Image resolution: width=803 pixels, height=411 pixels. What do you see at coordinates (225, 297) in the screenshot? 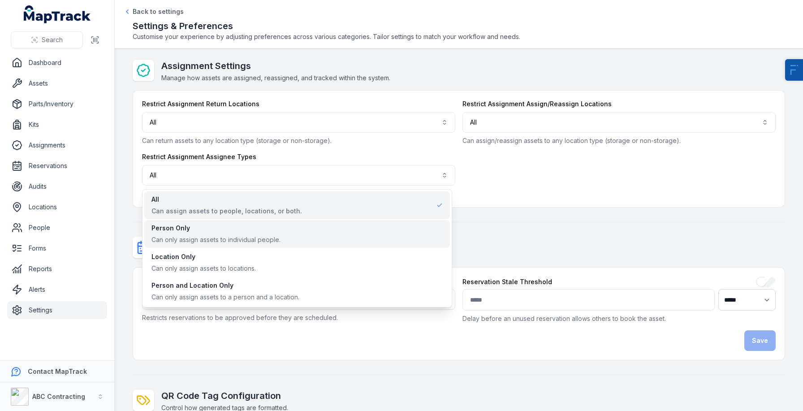
I see `div: Can only assign assets to a person and a location.` at bounding box center [225, 297].